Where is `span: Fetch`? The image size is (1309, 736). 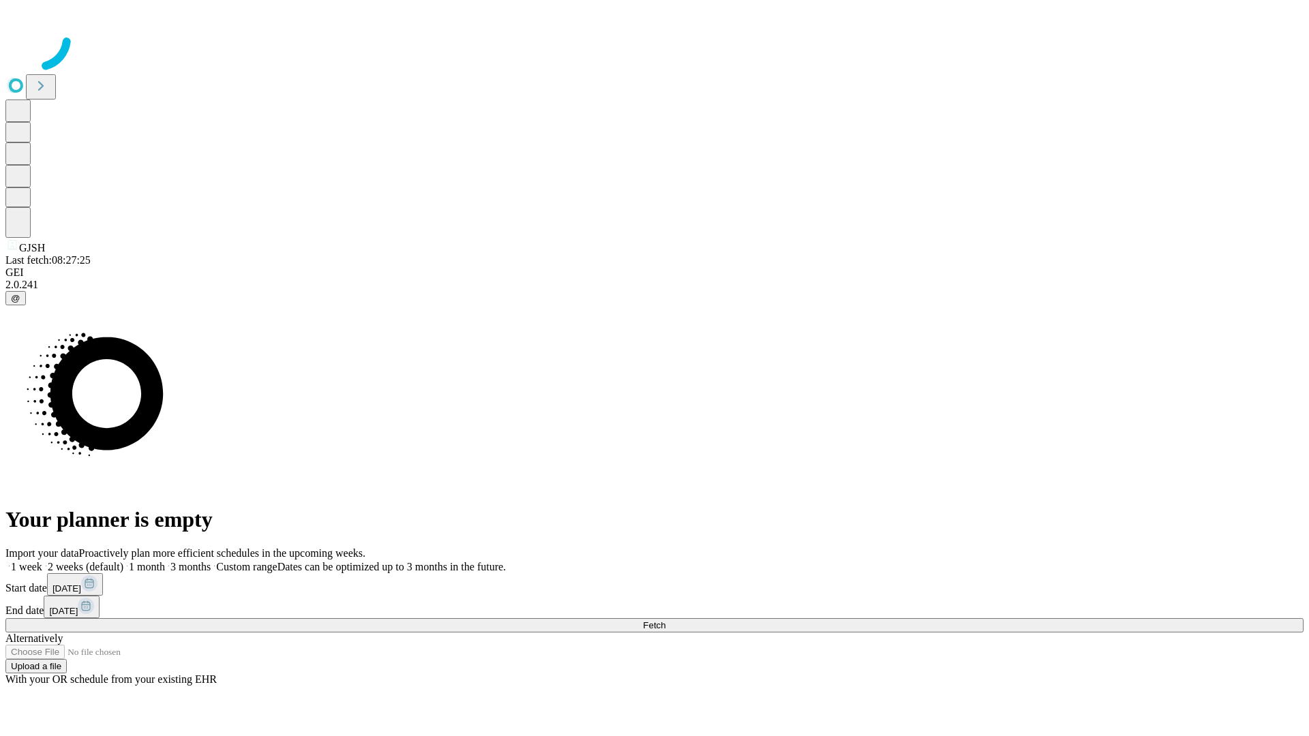 span: Fetch is located at coordinates (654, 625).